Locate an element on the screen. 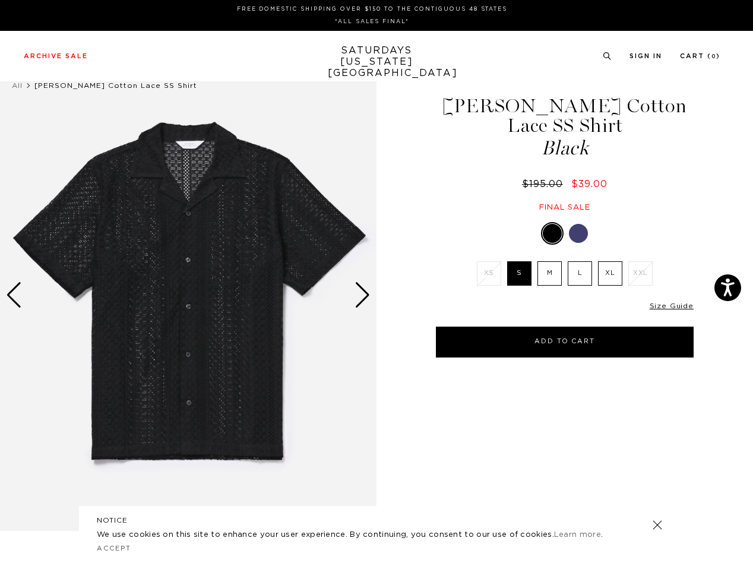  label: S is located at coordinates (519, 273).